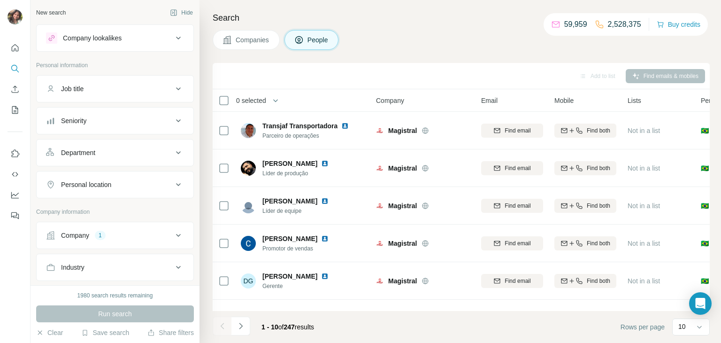 Image resolution: width=721 pixels, height=343 pixels. What do you see at coordinates (170, 332) in the screenshot?
I see `button: Share filters` at bounding box center [170, 332].